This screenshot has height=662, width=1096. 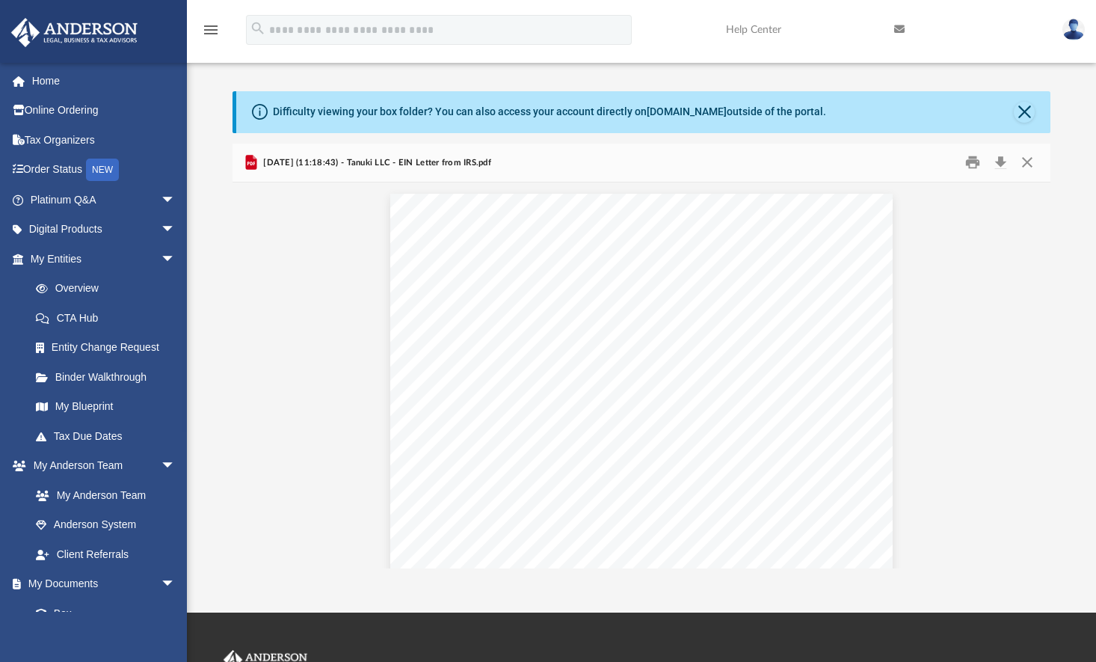 What do you see at coordinates (104, 81) in the screenshot?
I see `a: Home` at bounding box center [104, 81].